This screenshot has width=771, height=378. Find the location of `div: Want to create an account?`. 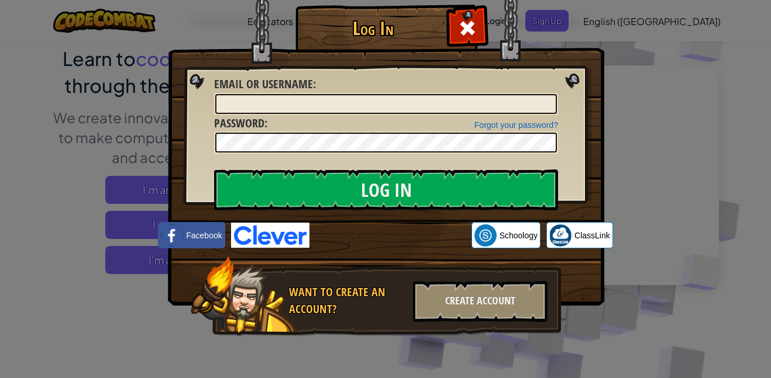

div: Want to create an account? is located at coordinates (347, 301).